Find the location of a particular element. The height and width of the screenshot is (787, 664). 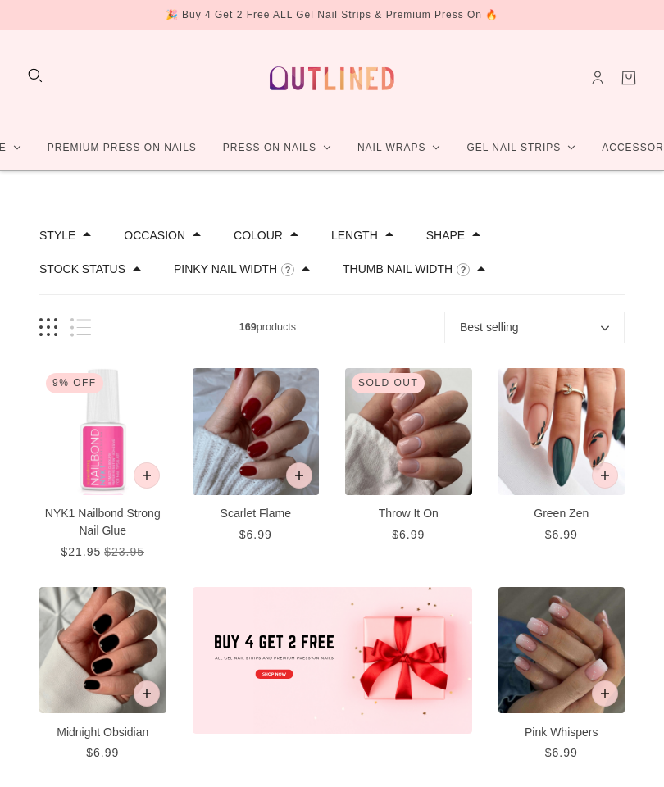

span: $21.95 is located at coordinates (80, 552).